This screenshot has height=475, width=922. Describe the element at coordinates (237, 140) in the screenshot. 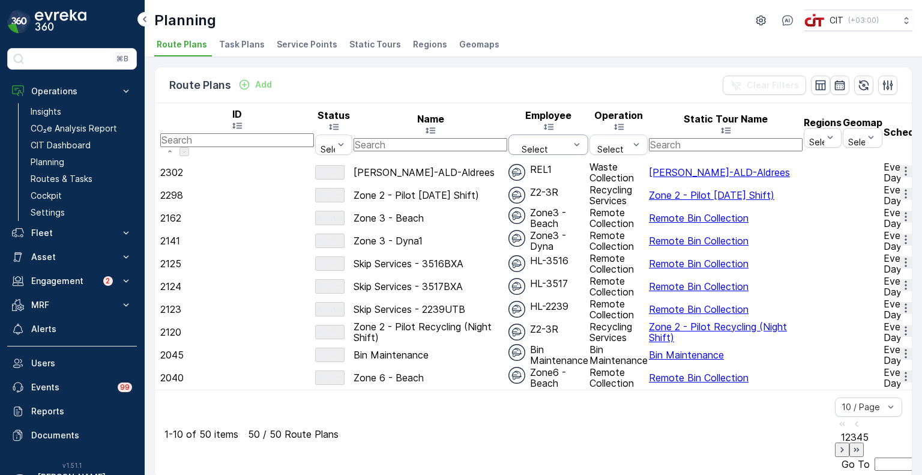

I see `input: Search` at that location.